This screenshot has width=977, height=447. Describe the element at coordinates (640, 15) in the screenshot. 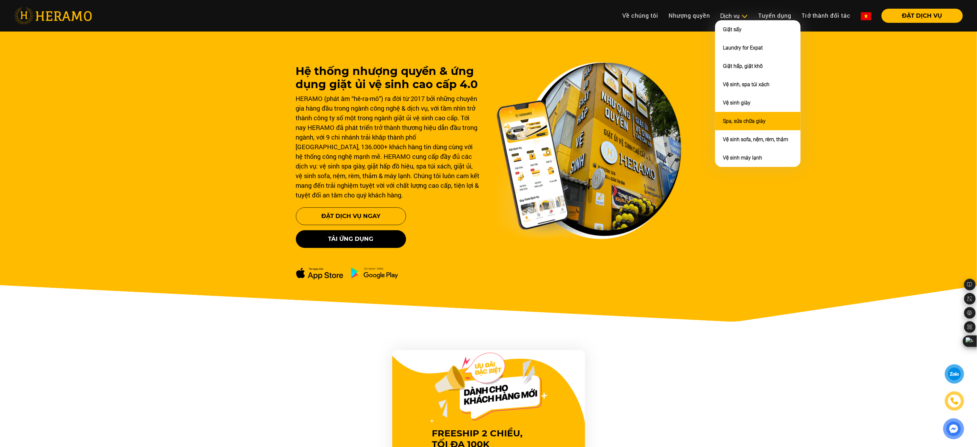

I see `a: Về chúng tôi` at that location.